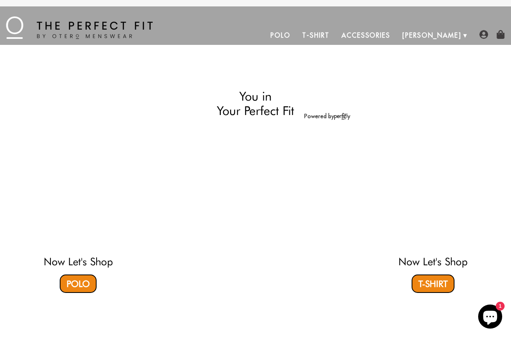 Image resolution: width=511 pixels, height=337 pixels. What do you see at coordinates (483, 34) in the screenshot?
I see `img: user-account-icon.png` at bounding box center [483, 34].